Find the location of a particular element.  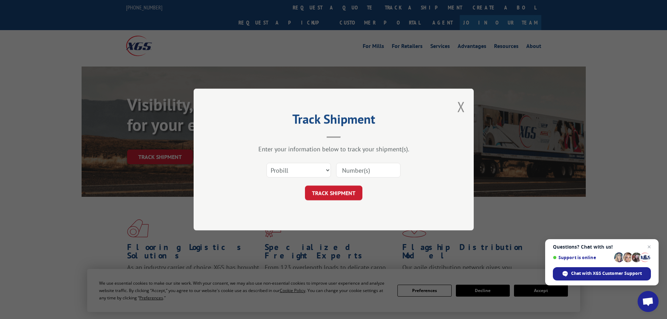

span: Chat with XGS Customer Support is located at coordinates (606, 273).